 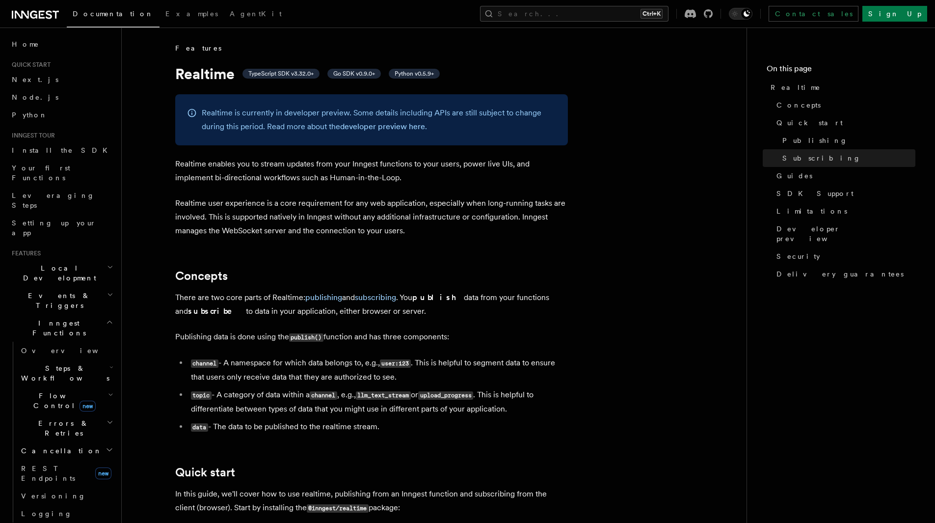 What do you see at coordinates (41, 173) in the screenshot?
I see `span: Your first Functions` at bounding box center [41, 173].